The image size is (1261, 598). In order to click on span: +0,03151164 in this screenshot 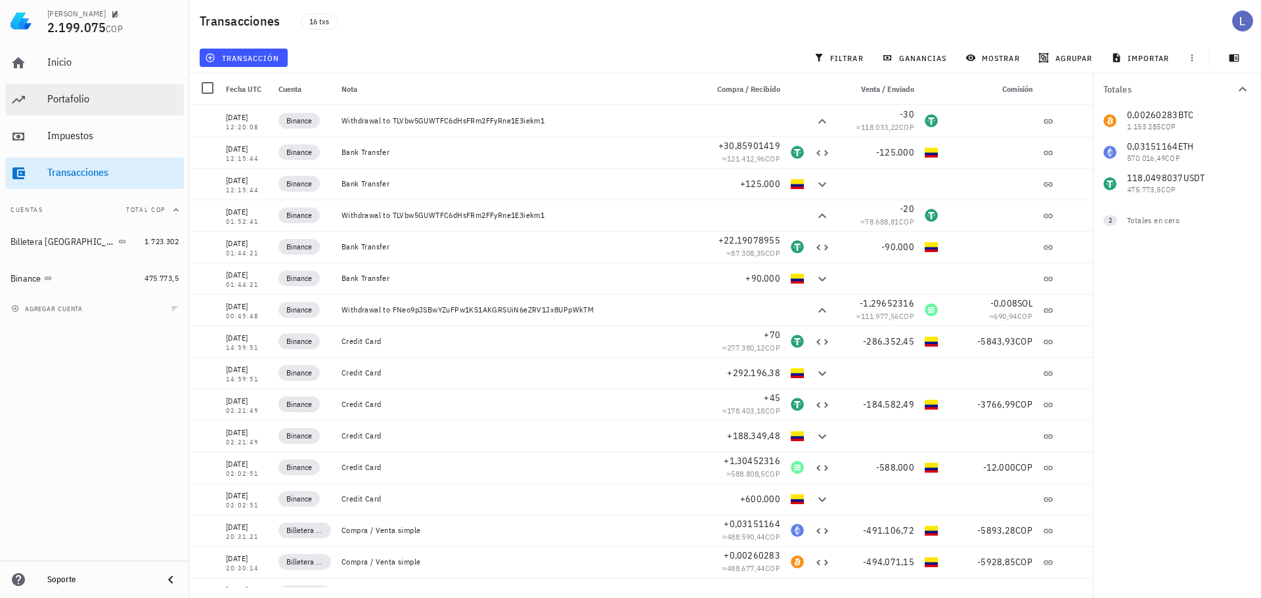, I will do `click(752, 524)`.